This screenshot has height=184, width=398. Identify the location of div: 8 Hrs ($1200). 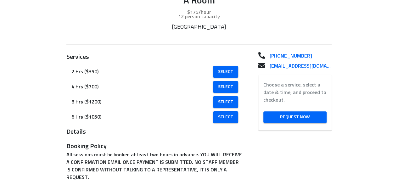
(155, 102).